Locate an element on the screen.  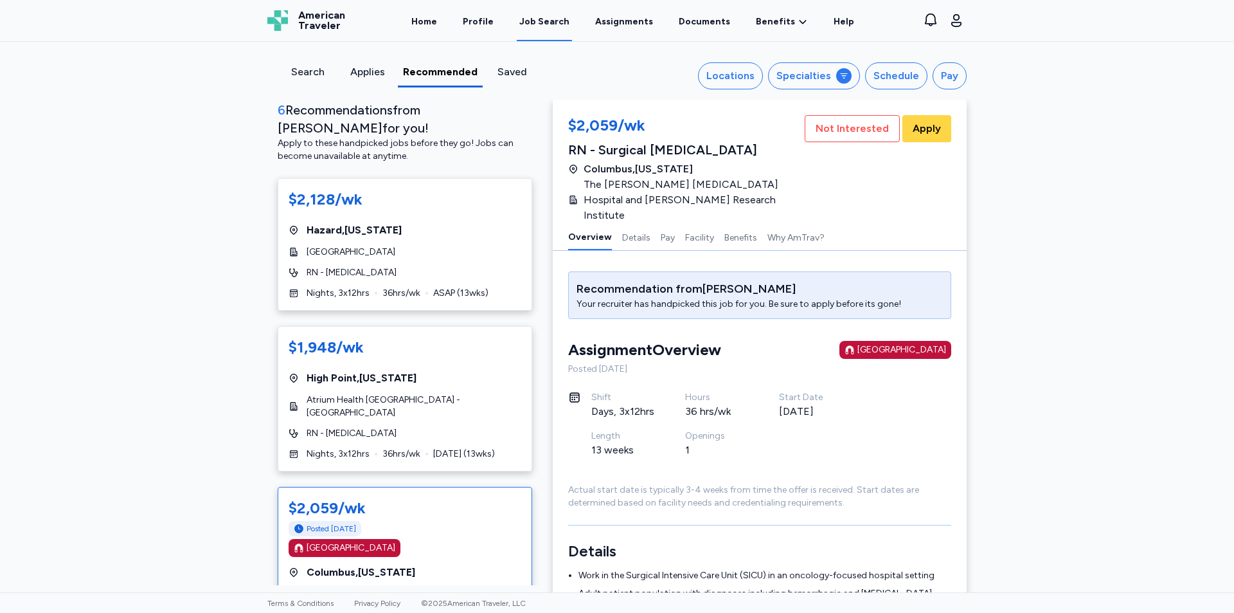
span: © 2025 American Traveler, LLC is located at coordinates (473, 603).